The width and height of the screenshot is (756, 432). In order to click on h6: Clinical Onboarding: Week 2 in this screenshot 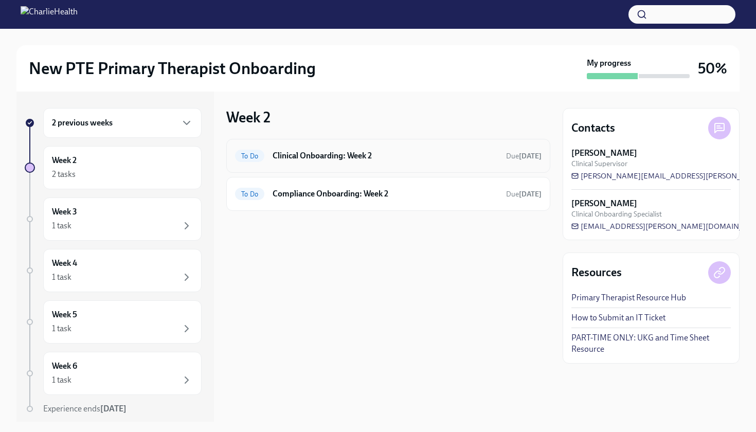, I will do `click(385, 156)`.